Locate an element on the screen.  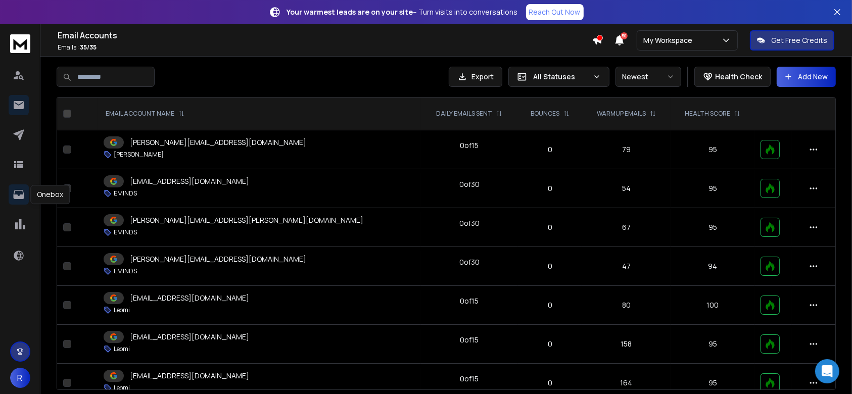
span: R is located at coordinates (20, 378).